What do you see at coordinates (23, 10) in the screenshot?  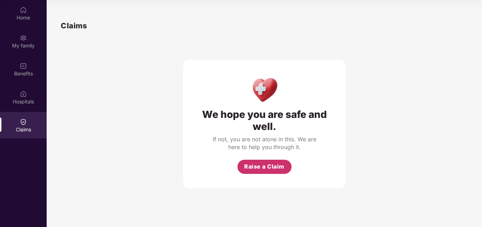 I see `img: svg+xml;base64,PHN2ZyBpZD0iSG9tZSIgeG1sbnM9Imh0dHA6Ly93d3cudzMub3JnLzIwMDAvc3ZnIiB3aWR0aD0iMjAiIG...` at bounding box center [23, 10].